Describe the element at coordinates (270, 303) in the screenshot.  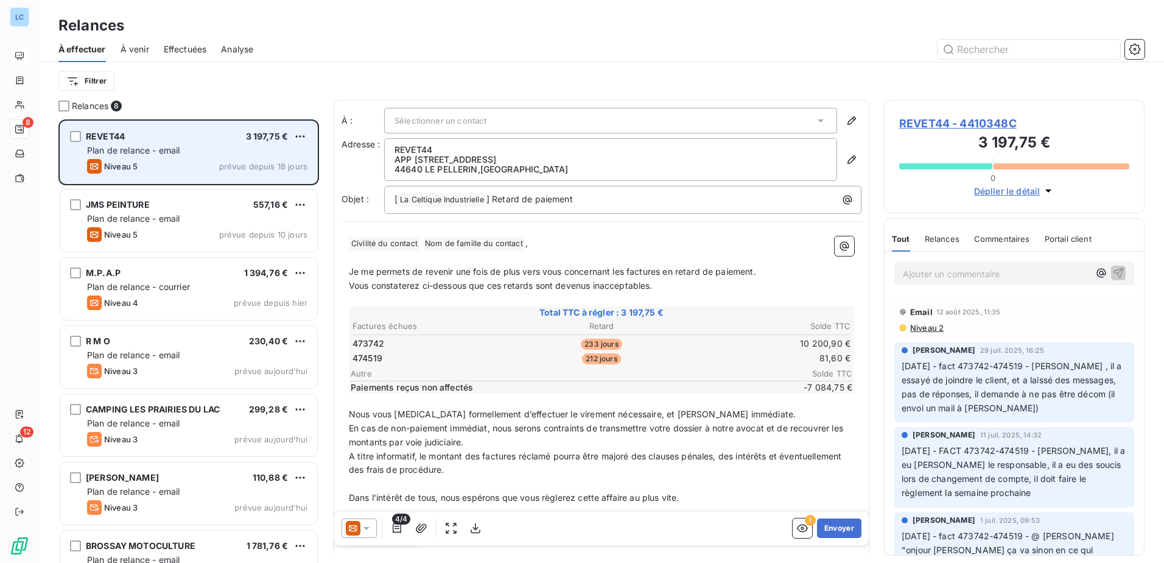
I see `span: prévue depuis hier` at that location.